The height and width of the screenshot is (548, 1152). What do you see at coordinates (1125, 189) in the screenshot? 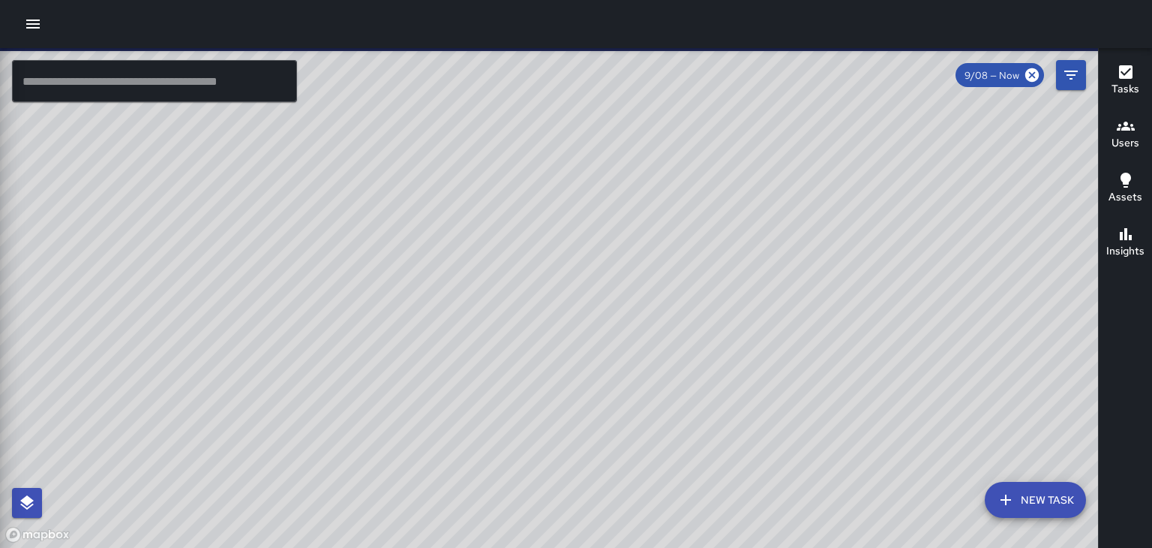
I see `button: Assets` at bounding box center [1125, 189].